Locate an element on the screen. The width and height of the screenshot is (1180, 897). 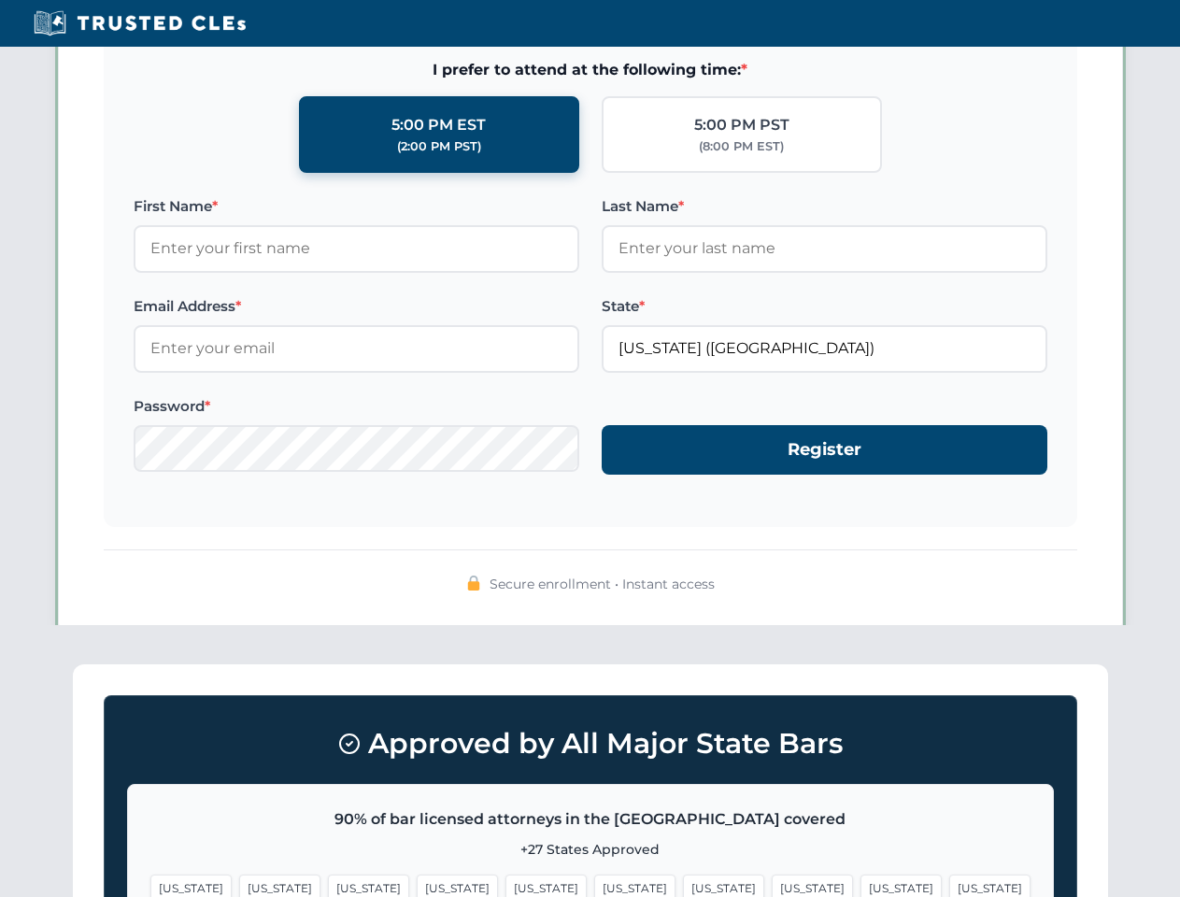
h3: Approved by All Major State Bars is located at coordinates (590, 744).